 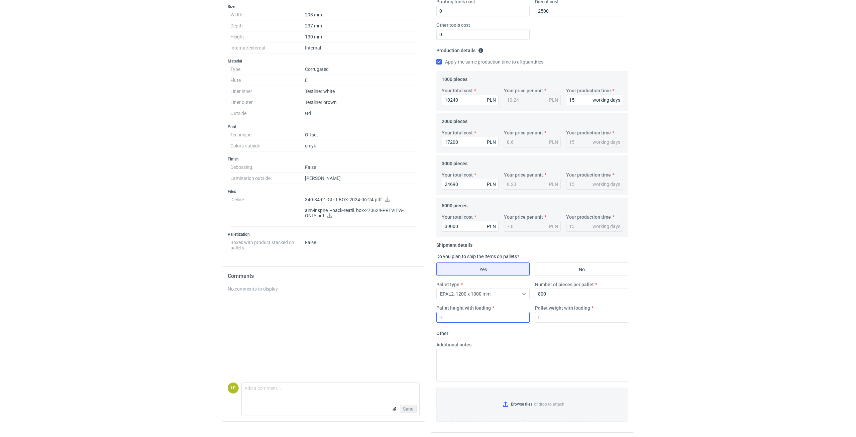 What do you see at coordinates (448, 285) in the screenshot?
I see `label: Pallet type` at bounding box center [448, 285].